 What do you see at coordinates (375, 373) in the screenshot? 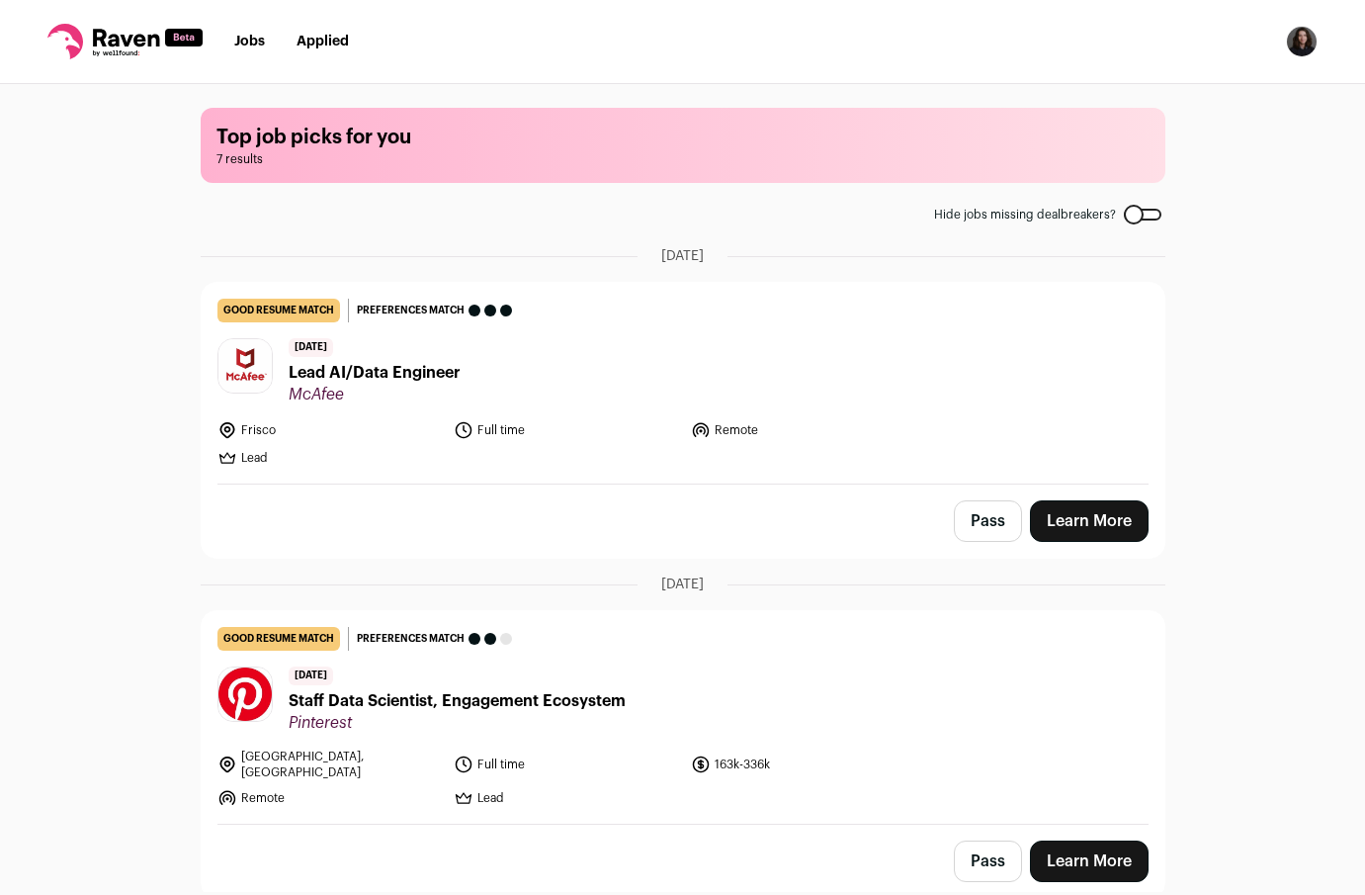
I see `span: Lead AI/Data Engineer` at bounding box center [375, 373].